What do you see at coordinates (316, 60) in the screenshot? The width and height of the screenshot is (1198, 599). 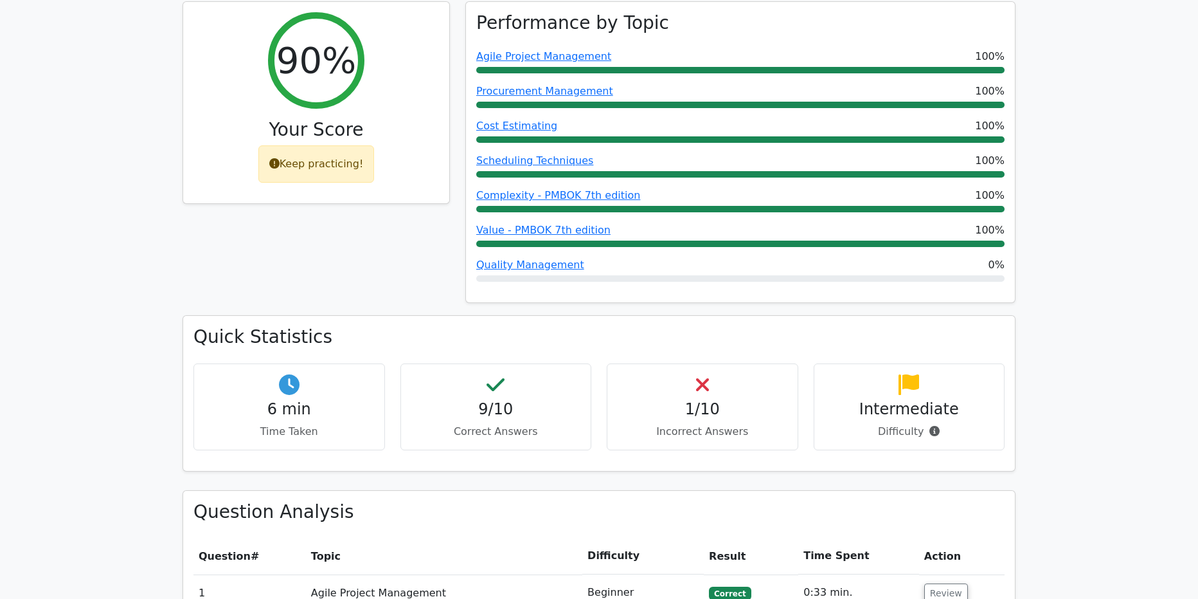 I see `h2: 90%` at bounding box center [316, 60].